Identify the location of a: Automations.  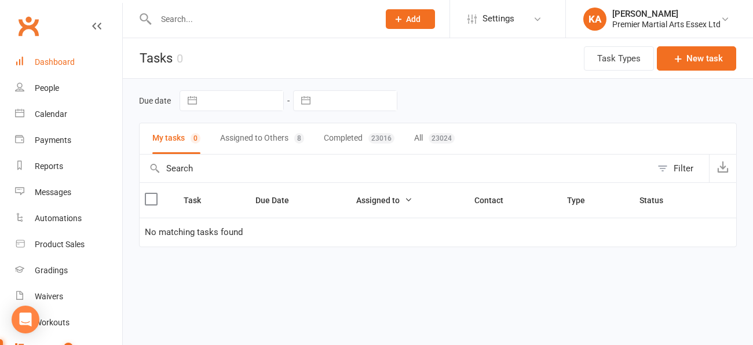
(68, 218).